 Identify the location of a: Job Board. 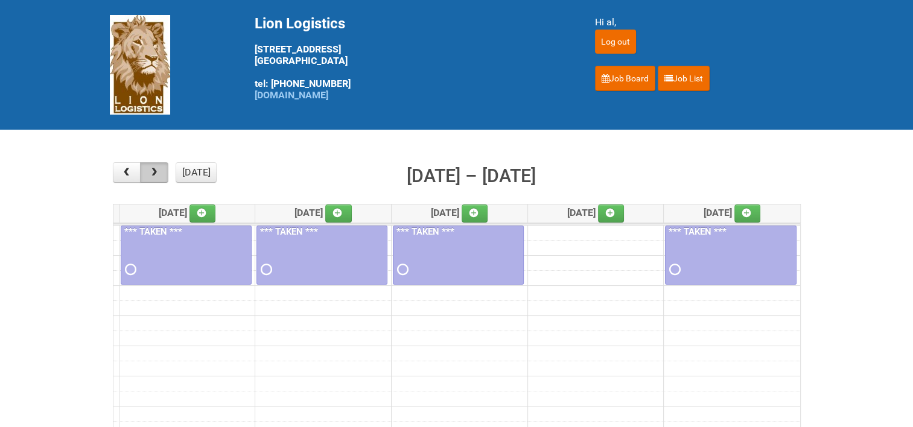
(625, 78).